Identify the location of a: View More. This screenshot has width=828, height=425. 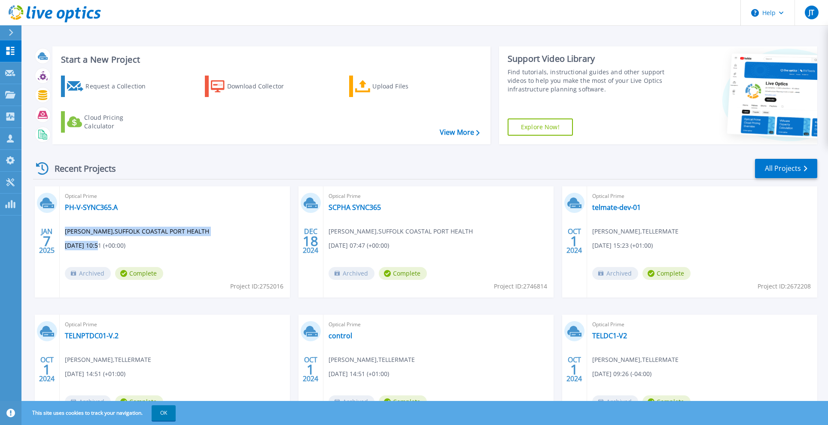
(460, 132).